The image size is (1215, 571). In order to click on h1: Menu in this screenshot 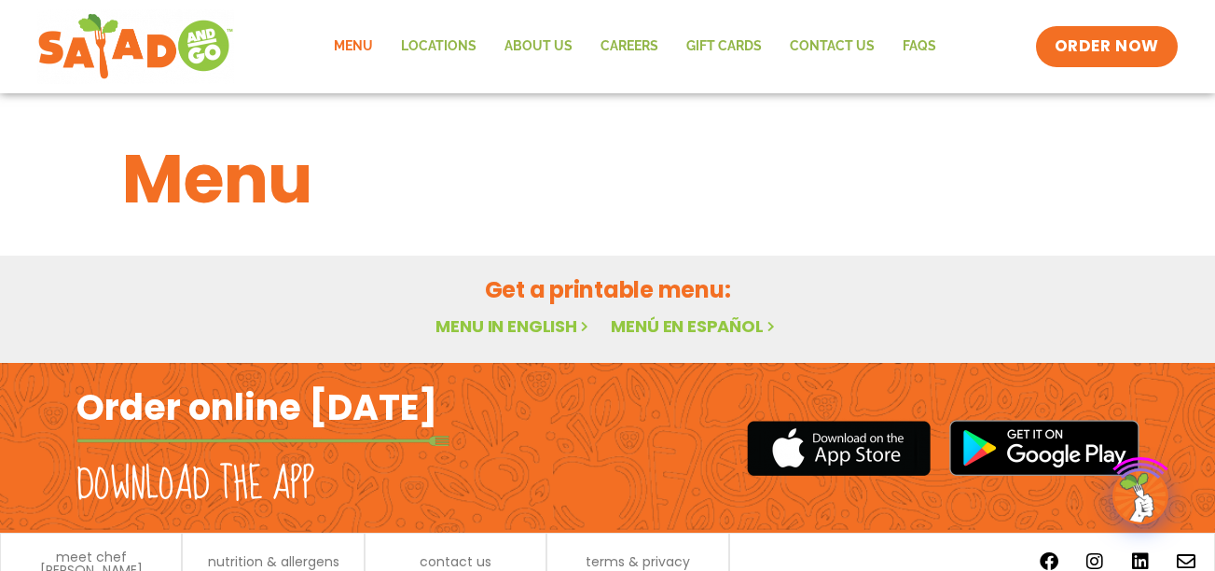, I will do `click(608, 179)`.